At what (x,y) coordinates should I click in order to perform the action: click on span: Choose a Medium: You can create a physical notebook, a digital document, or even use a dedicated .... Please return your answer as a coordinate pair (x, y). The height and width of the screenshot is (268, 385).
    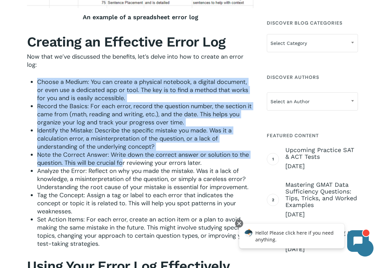
    Looking at the image, I should click on (142, 90).